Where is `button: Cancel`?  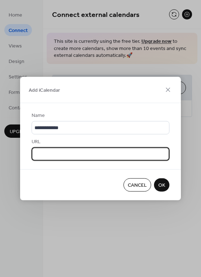
button: Cancel is located at coordinates (137, 185).